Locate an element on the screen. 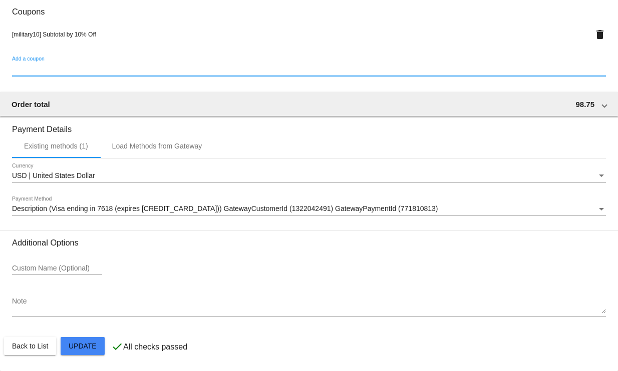  span: 98.75 is located at coordinates (585, 104).